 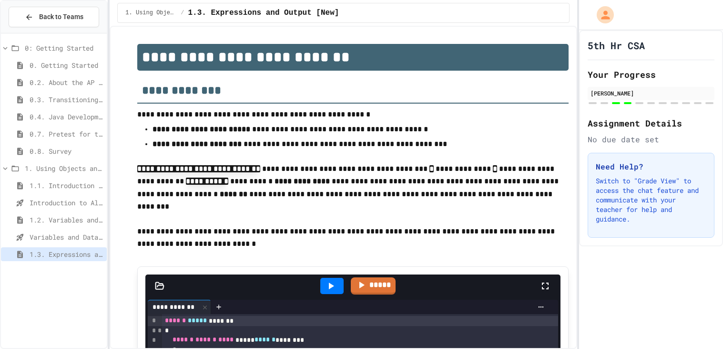 What do you see at coordinates (651, 166) in the screenshot?
I see `h3: Need Help?` at bounding box center [651, 166].